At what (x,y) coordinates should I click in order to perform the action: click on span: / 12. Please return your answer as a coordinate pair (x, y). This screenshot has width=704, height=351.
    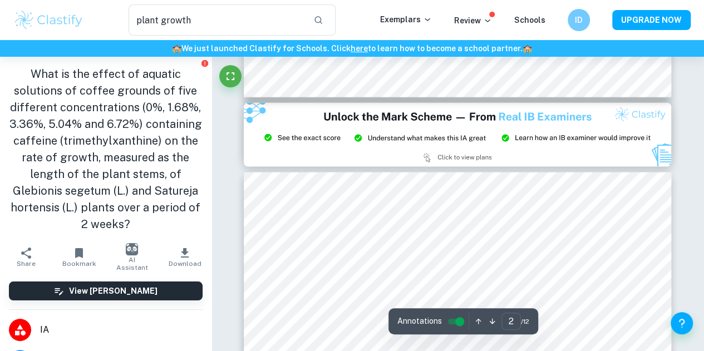
    Looking at the image, I should click on (525, 322).